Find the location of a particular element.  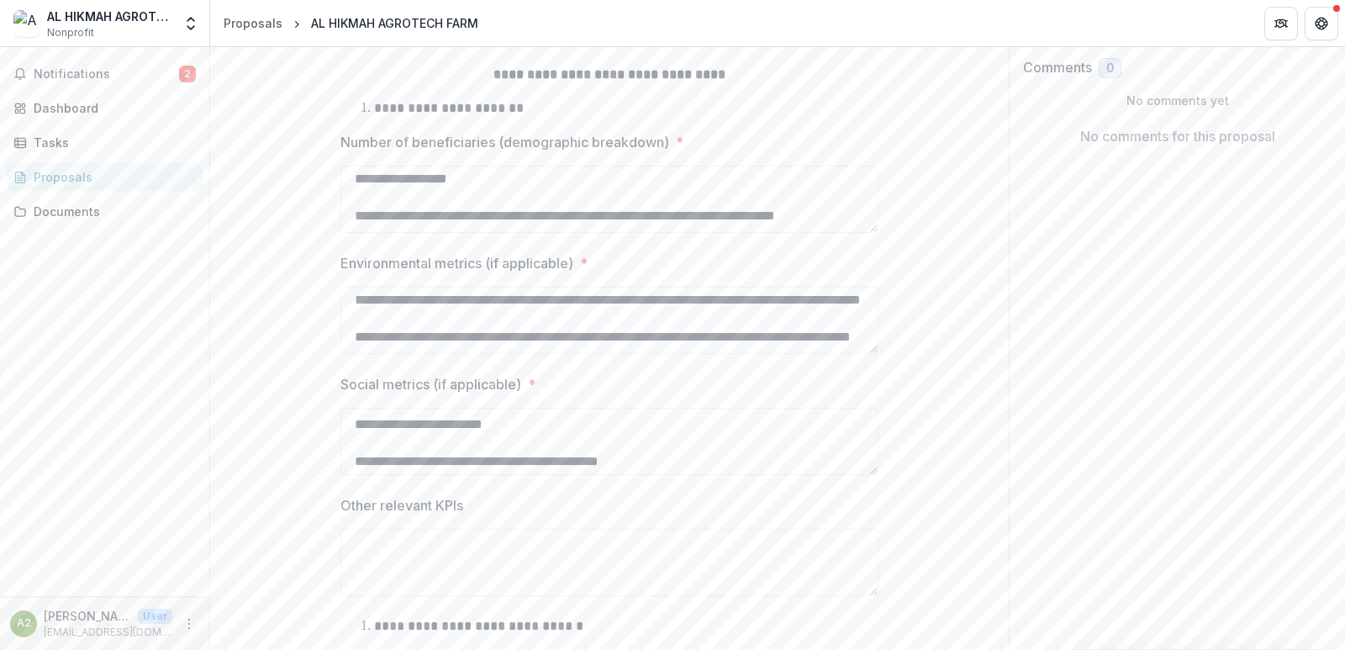

button: More is located at coordinates (189, 624).